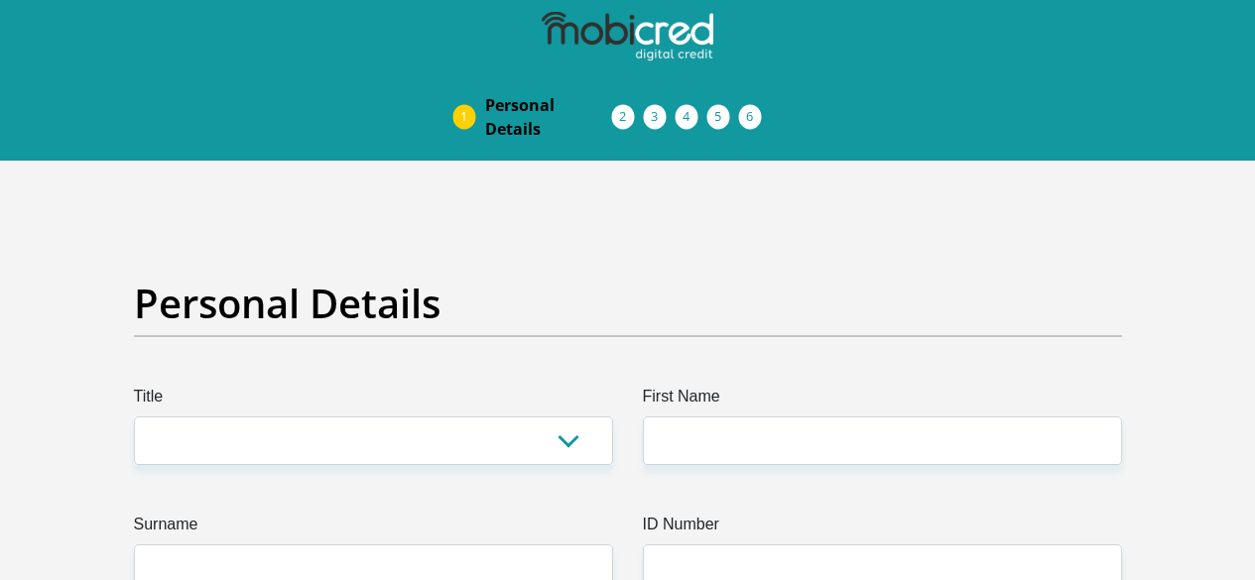 Image resolution: width=1255 pixels, height=580 pixels. I want to click on label: ID Number, so click(882, 529).